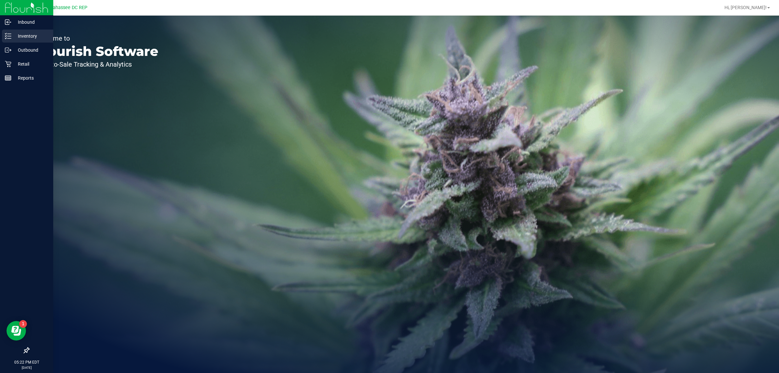  What do you see at coordinates (97, 64) in the screenshot?
I see `p: Seed-to-Sale Tracking & Analytics` at bounding box center [97, 64].